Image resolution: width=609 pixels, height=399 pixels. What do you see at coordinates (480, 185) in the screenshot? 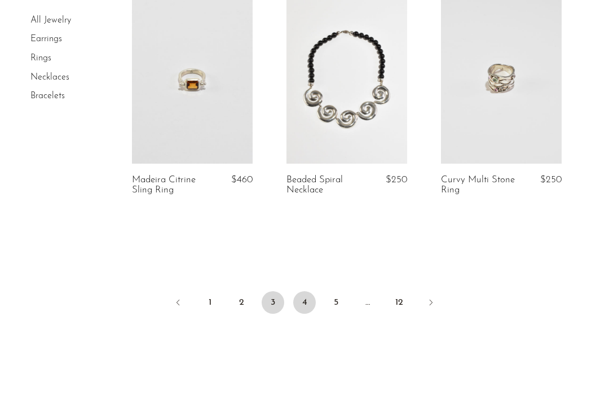
I see `a: Curvy Multi Stone Ring` at bounding box center [480, 185].